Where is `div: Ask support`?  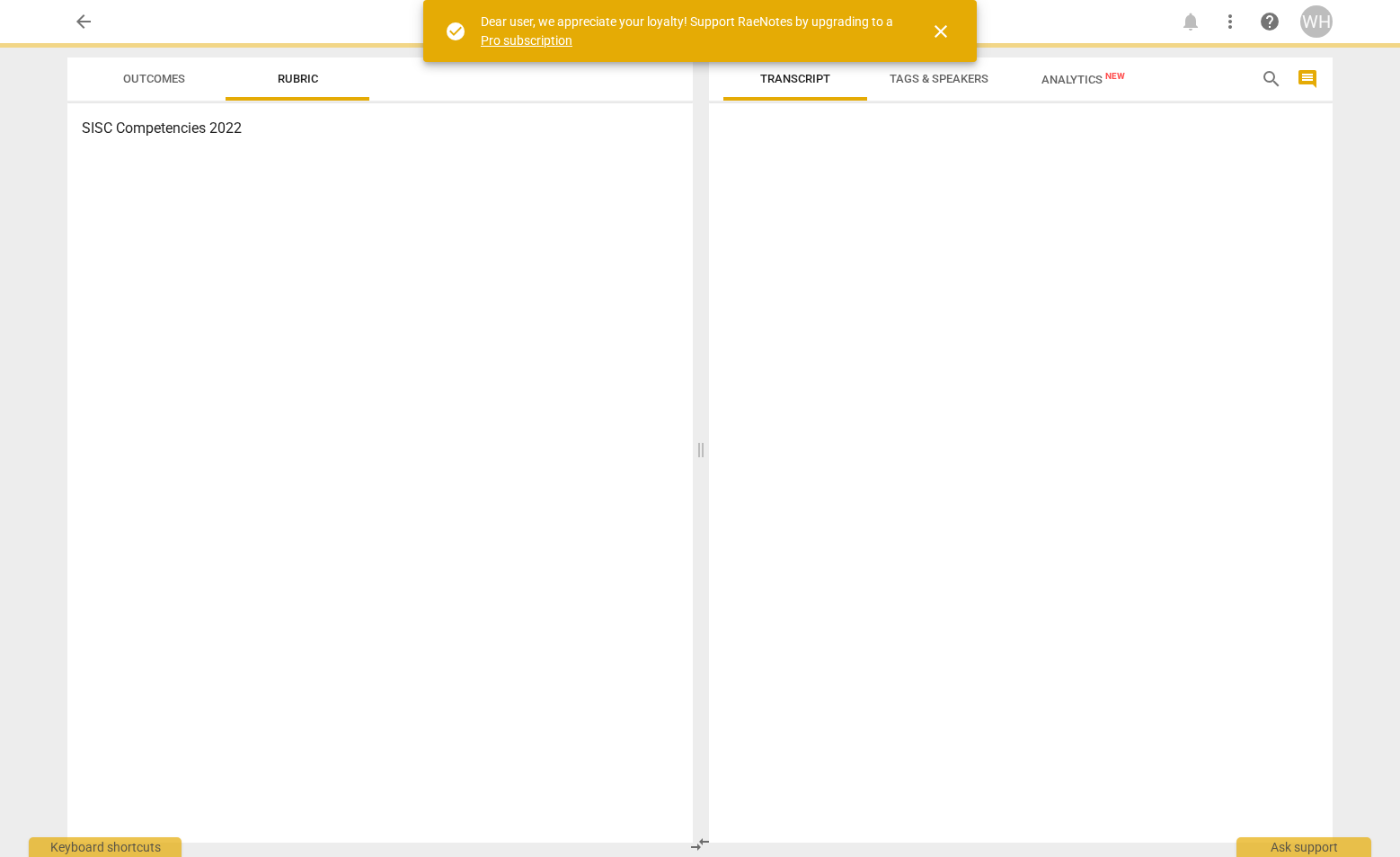
div: Ask support is located at coordinates (1305, 847).